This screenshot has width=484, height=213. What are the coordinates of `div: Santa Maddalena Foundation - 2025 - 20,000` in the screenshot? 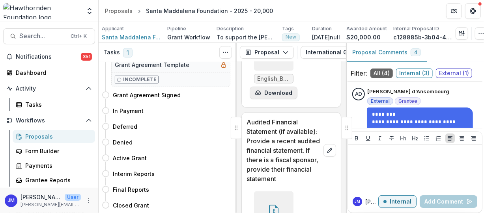 It's located at (209, 11).